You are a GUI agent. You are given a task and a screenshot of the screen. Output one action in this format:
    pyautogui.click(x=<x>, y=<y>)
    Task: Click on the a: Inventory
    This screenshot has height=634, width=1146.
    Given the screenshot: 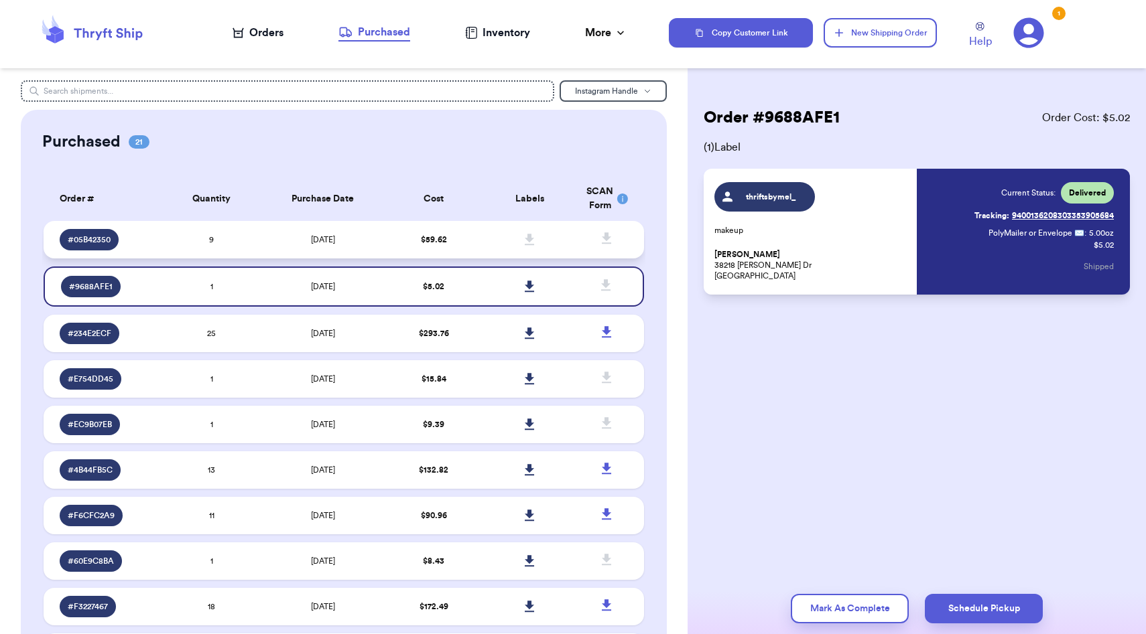 What is the action you would take?
    pyautogui.click(x=497, y=33)
    